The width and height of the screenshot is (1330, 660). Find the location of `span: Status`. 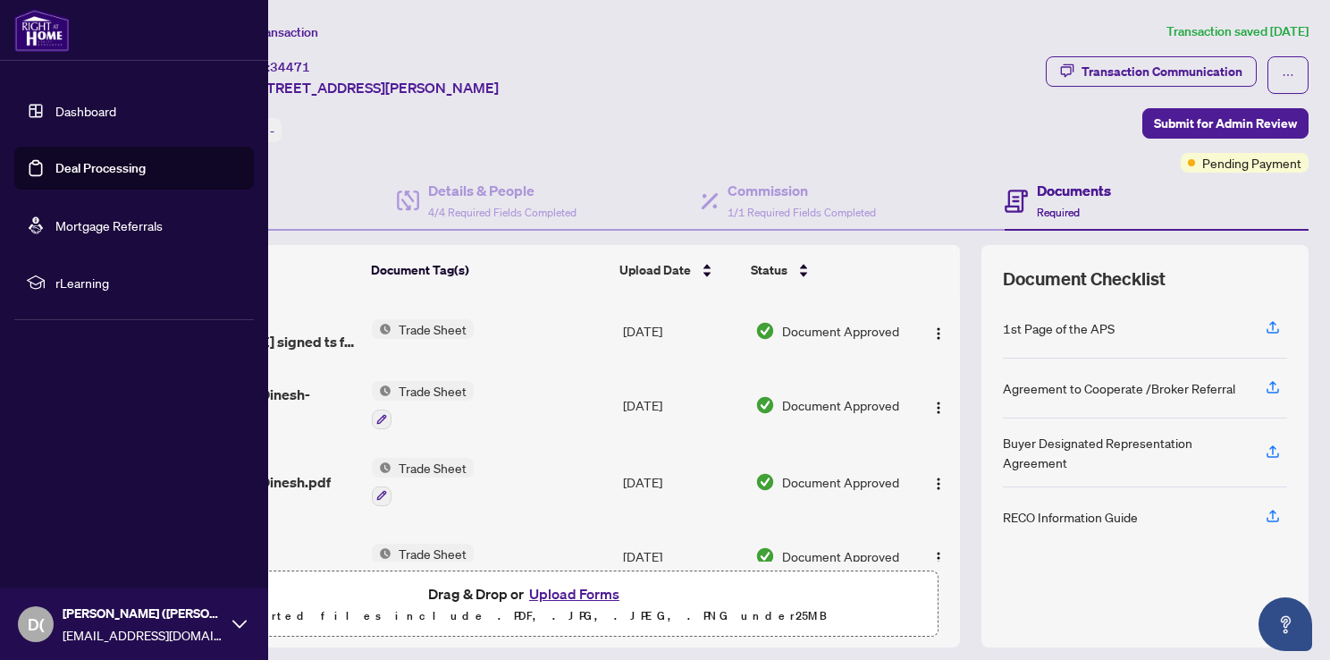

span: Status is located at coordinates (769, 270).